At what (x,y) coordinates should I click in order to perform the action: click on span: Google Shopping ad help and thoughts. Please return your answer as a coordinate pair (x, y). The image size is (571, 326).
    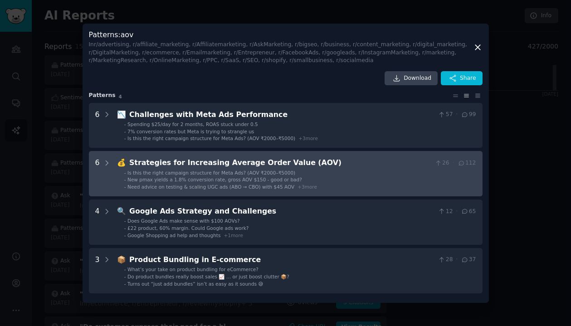
    Looking at the image, I should click on (174, 235).